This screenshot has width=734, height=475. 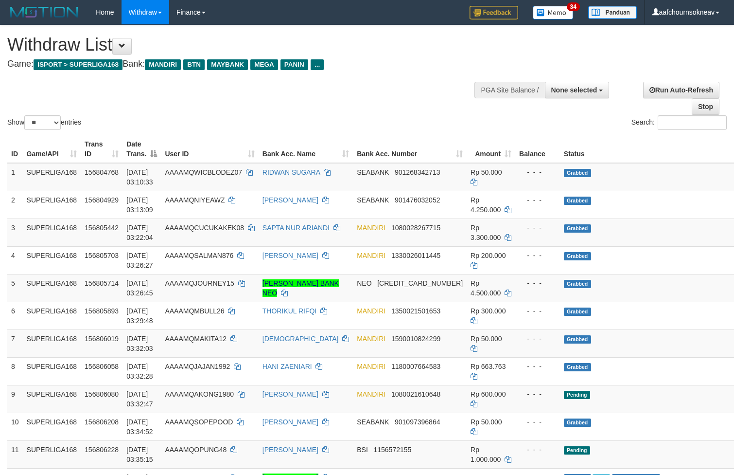 What do you see at coordinates (538, 149) in the screenshot?
I see `th: Balance` at bounding box center [538, 149].